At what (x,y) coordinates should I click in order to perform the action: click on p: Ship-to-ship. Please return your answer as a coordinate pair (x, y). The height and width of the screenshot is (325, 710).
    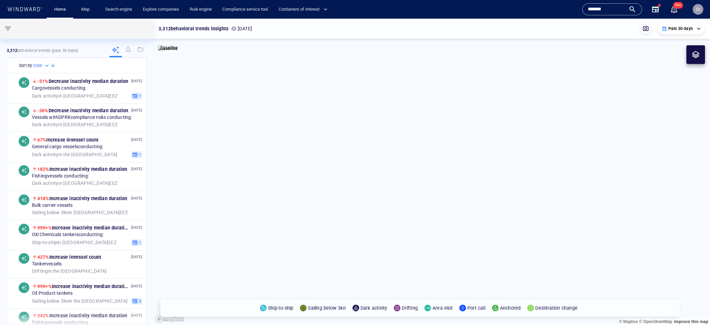
    Looking at the image, I should click on (281, 308).